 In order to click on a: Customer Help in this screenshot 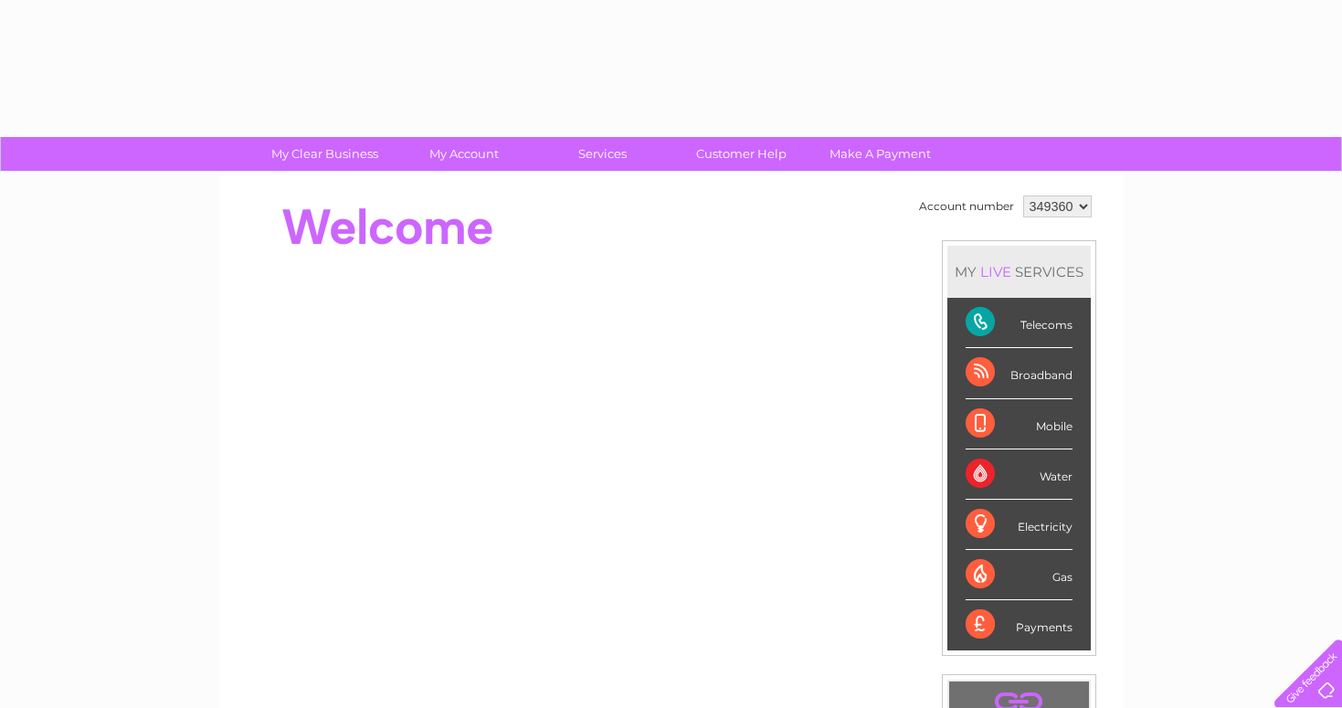, I will do `click(741, 154)`.